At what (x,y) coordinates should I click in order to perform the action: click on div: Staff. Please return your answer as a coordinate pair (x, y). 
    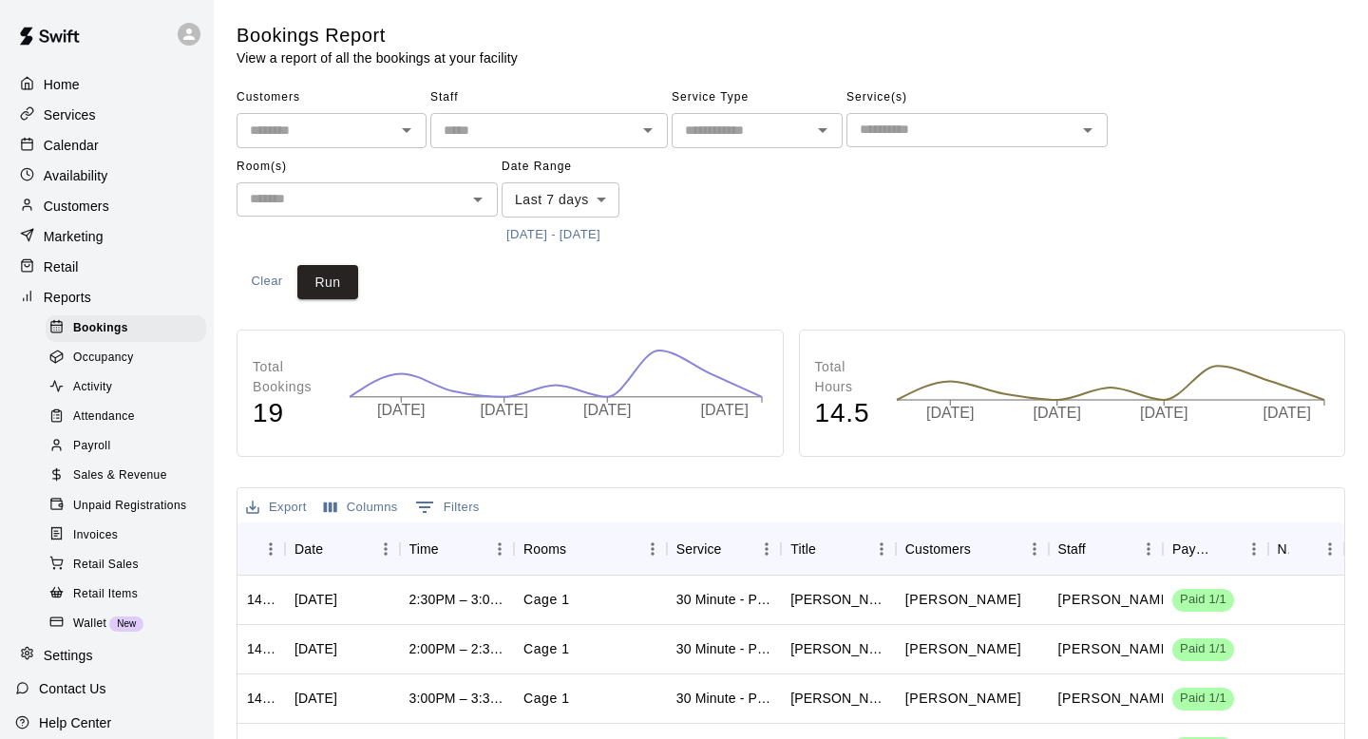
    Looking at the image, I should click on (1106, 549).